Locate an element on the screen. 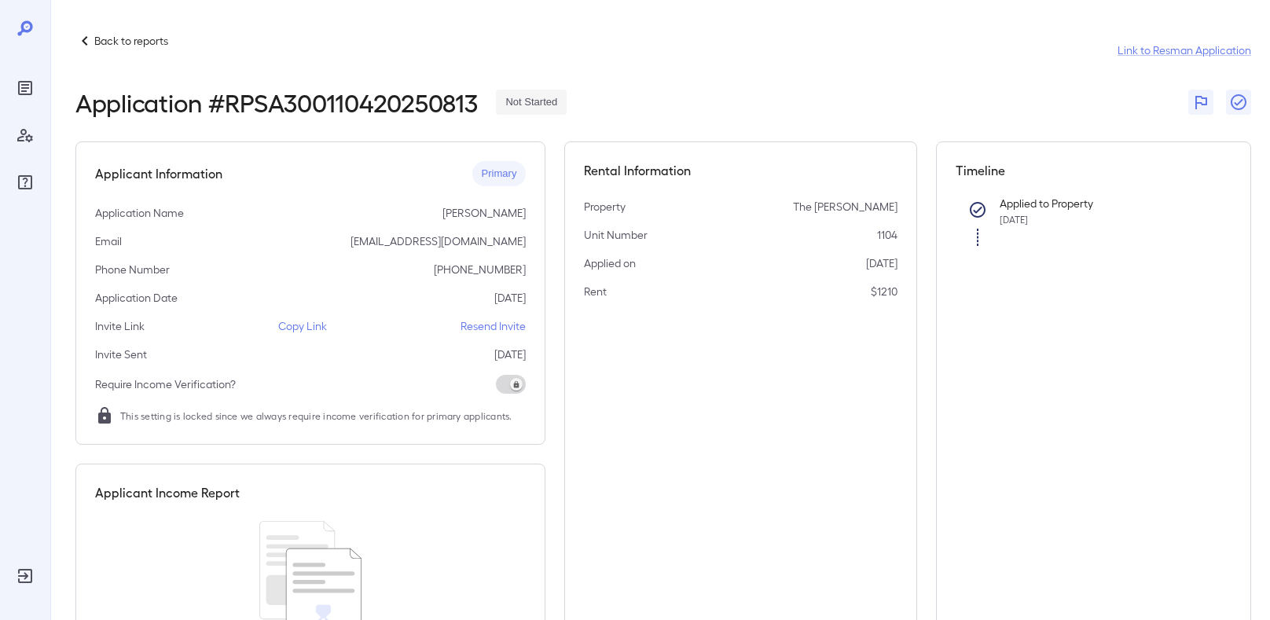 The image size is (1270, 620). button: Flag Report is located at coordinates (1201, 102).